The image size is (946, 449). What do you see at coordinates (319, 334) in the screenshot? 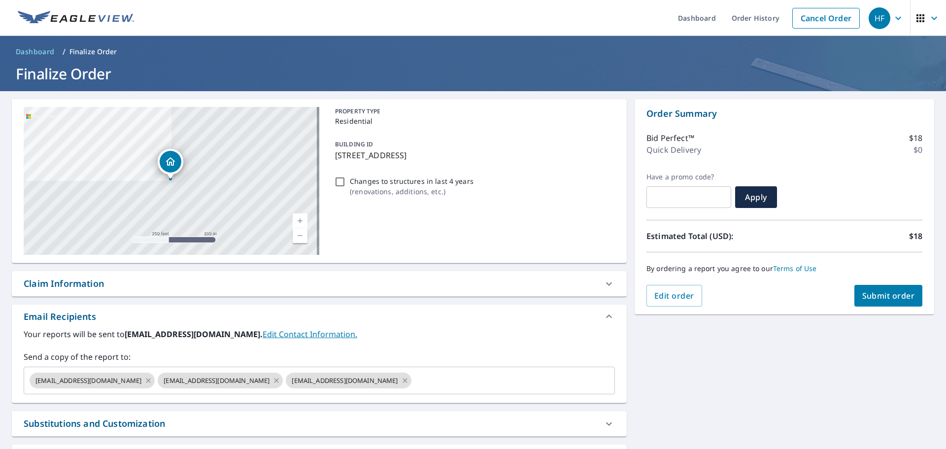
I see `label: Your reports will be sent to` at bounding box center [319, 334].